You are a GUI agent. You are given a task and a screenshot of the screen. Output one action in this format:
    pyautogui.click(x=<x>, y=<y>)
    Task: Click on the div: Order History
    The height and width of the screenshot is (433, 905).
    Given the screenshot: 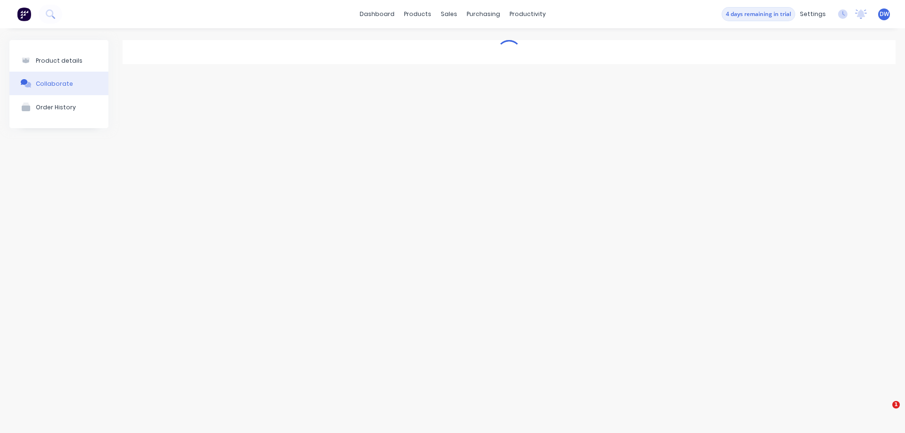 What is the action you would take?
    pyautogui.click(x=56, y=107)
    